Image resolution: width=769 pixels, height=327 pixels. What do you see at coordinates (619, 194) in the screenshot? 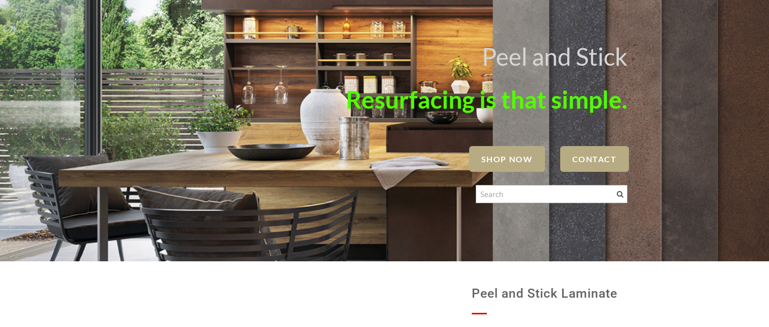
I see `span: Search` at bounding box center [619, 194].